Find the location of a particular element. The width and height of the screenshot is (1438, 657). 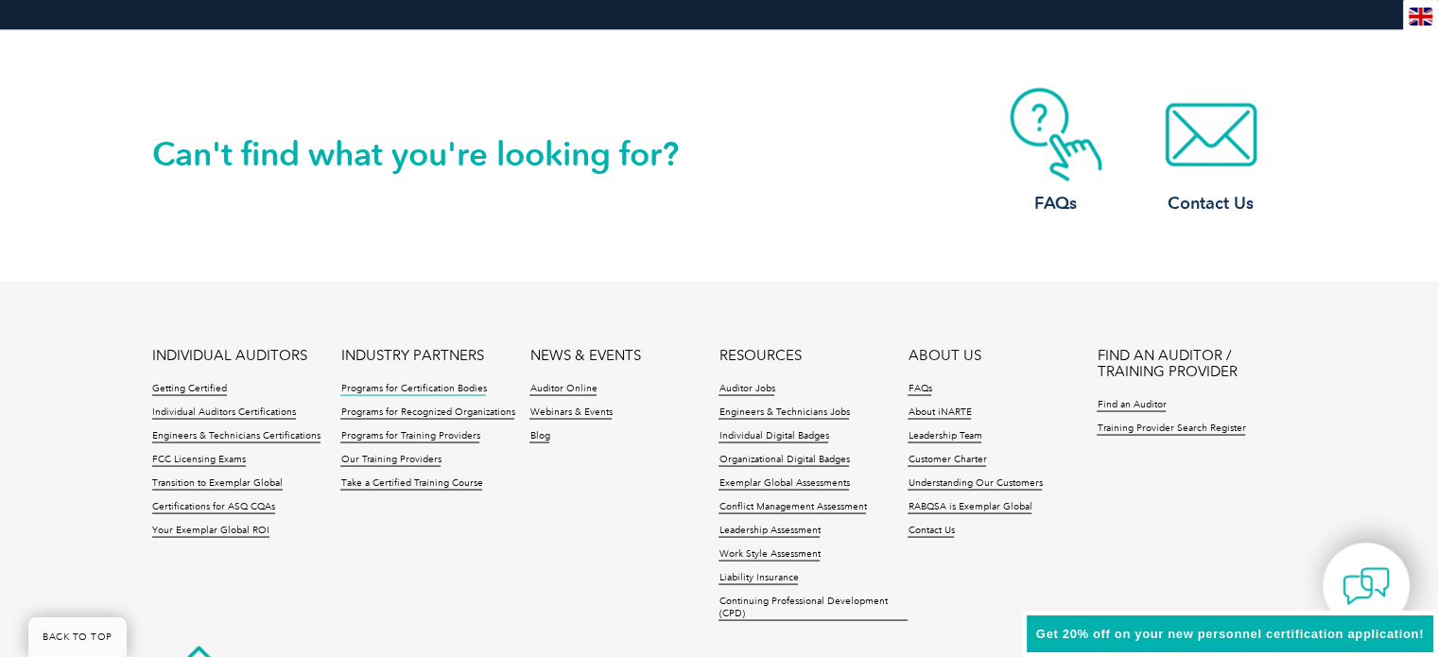

a: Certifications for ASQ CQAs is located at coordinates (214, 507).